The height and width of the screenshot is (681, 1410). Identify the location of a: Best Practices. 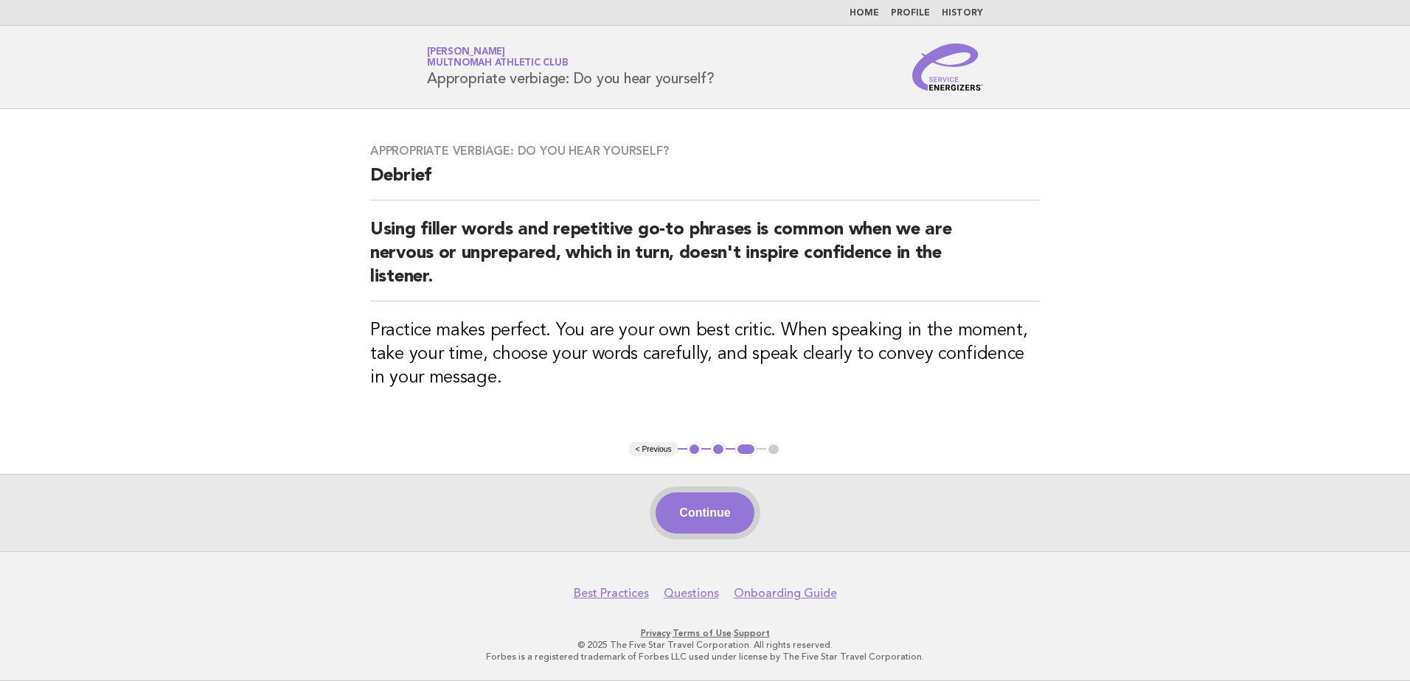
(611, 594).